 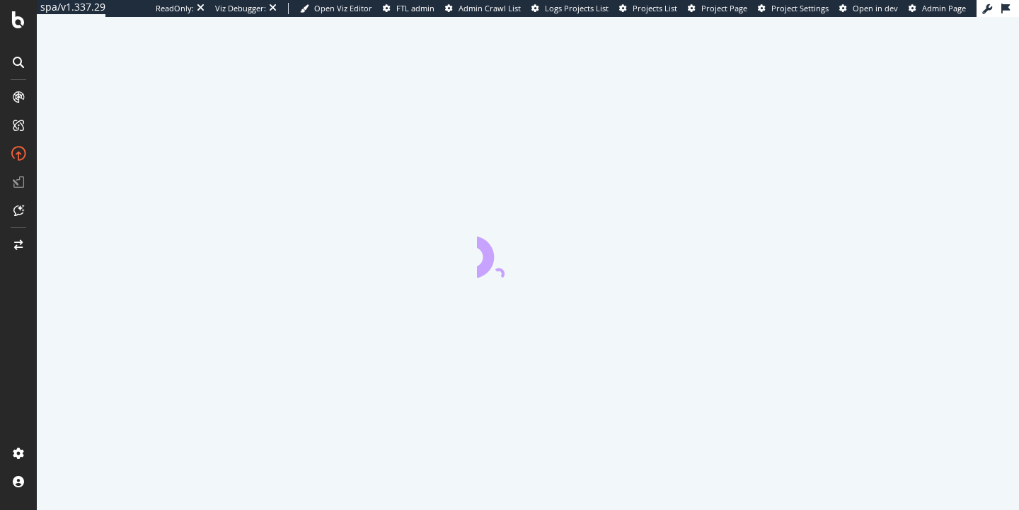 What do you see at coordinates (793, 8) in the screenshot?
I see `a: Project Settings` at bounding box center [793, 8].